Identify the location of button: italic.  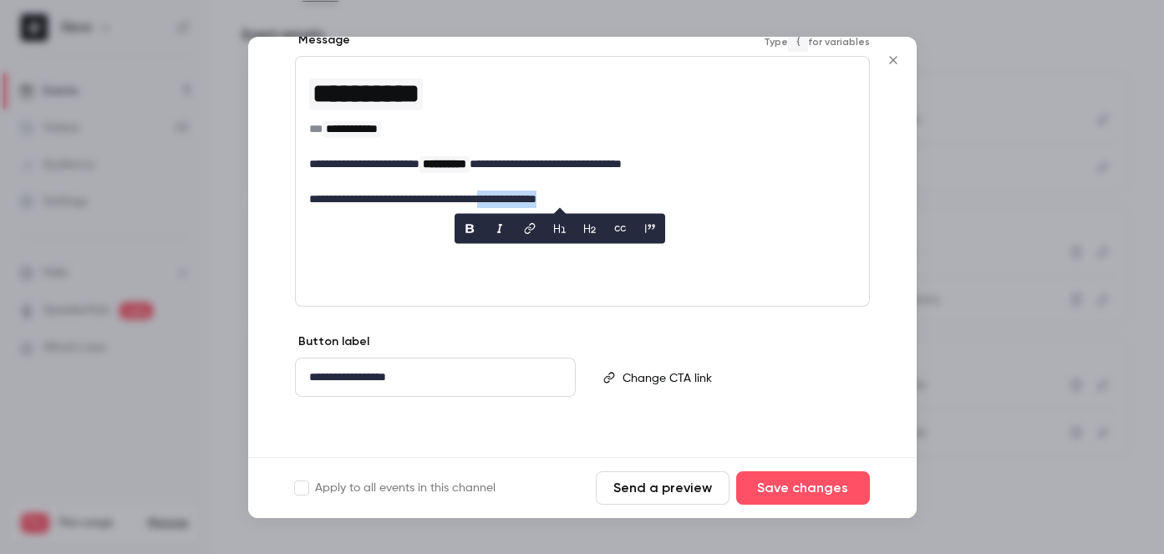
(500, 228).